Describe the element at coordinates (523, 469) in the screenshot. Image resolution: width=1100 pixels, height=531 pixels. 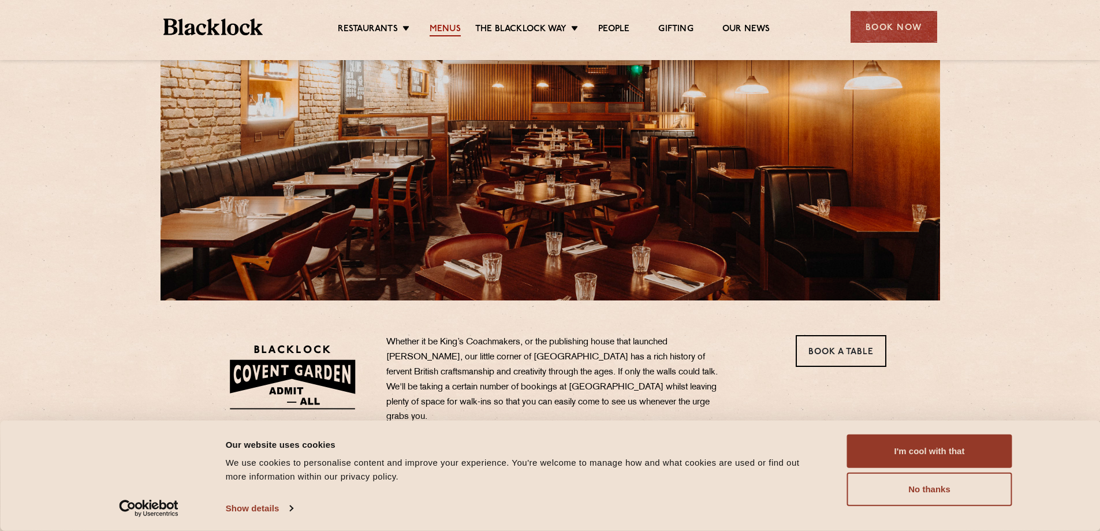
I see `div: We use cookies to personalise content and improve your experience. You're welcome to manage how a...` at that location.